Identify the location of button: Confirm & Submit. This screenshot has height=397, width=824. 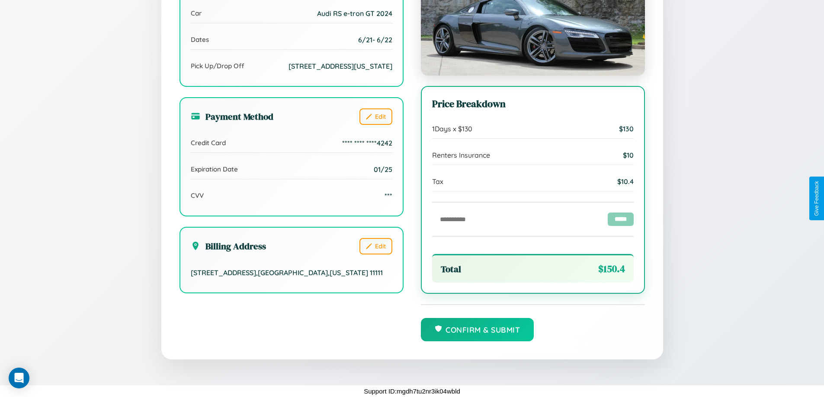
(477, 330).